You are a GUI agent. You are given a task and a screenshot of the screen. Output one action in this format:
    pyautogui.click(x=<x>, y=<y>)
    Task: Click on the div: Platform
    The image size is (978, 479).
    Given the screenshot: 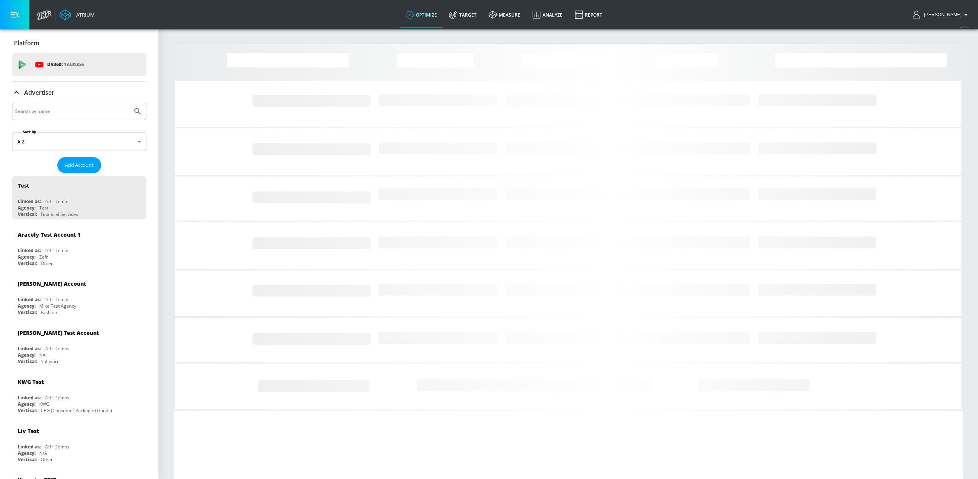 What is the action you would take?
    pyautogui.click(x=79, y=43)
    